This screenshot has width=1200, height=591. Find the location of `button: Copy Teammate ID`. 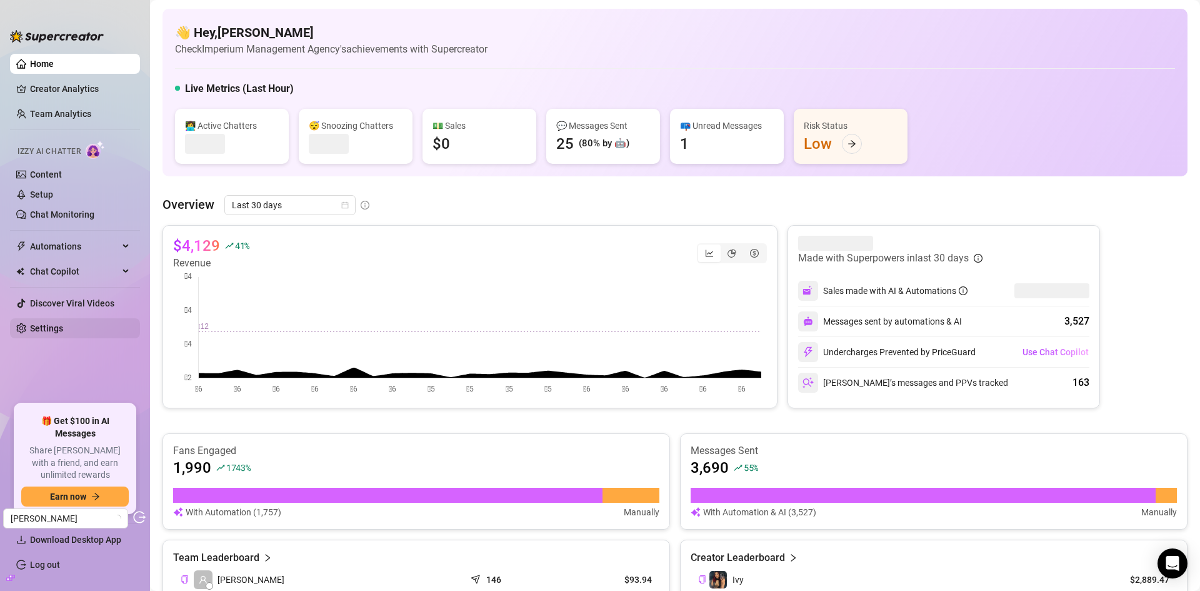

button: Copy Teammate ID is located at coordinates (184, 579).